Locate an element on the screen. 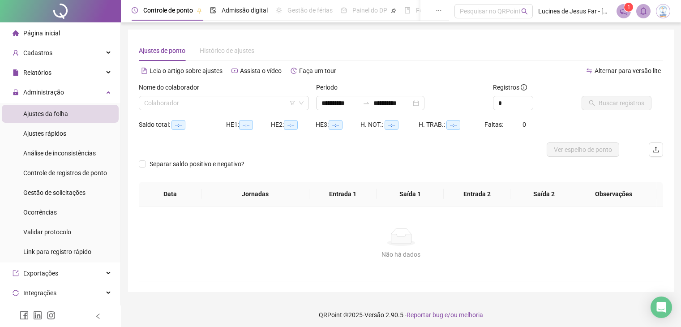  span: Ajustes de ponto is located at coordinates (162, 51).